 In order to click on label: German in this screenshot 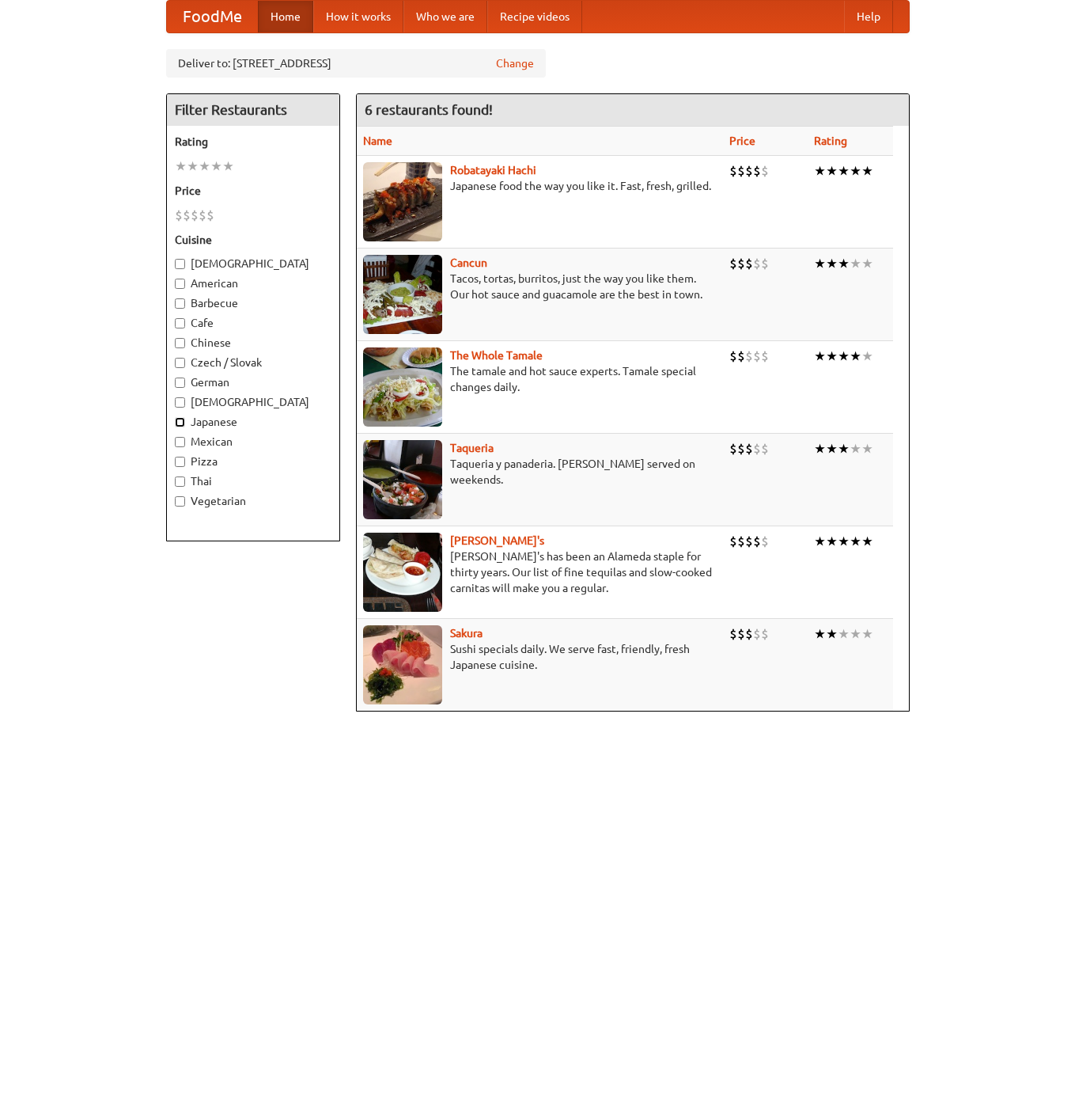, I will do `click(253, 383)`.